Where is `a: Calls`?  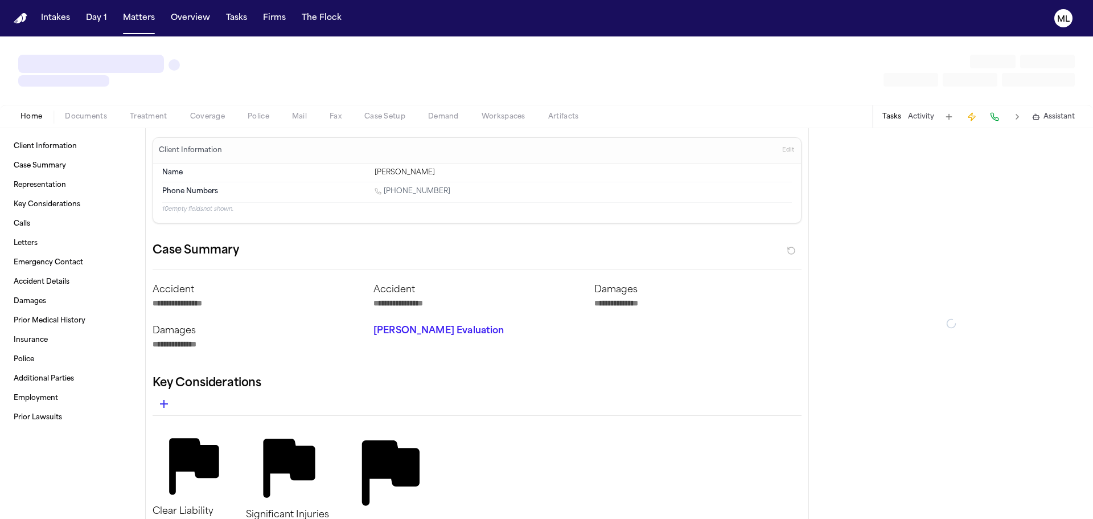
a: Calls is located at coordinates (72, 224).